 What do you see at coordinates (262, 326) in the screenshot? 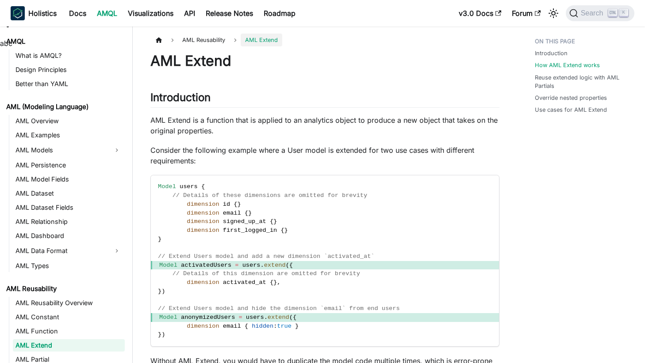
I see `span: hidden` at bounding box center [262, 326].